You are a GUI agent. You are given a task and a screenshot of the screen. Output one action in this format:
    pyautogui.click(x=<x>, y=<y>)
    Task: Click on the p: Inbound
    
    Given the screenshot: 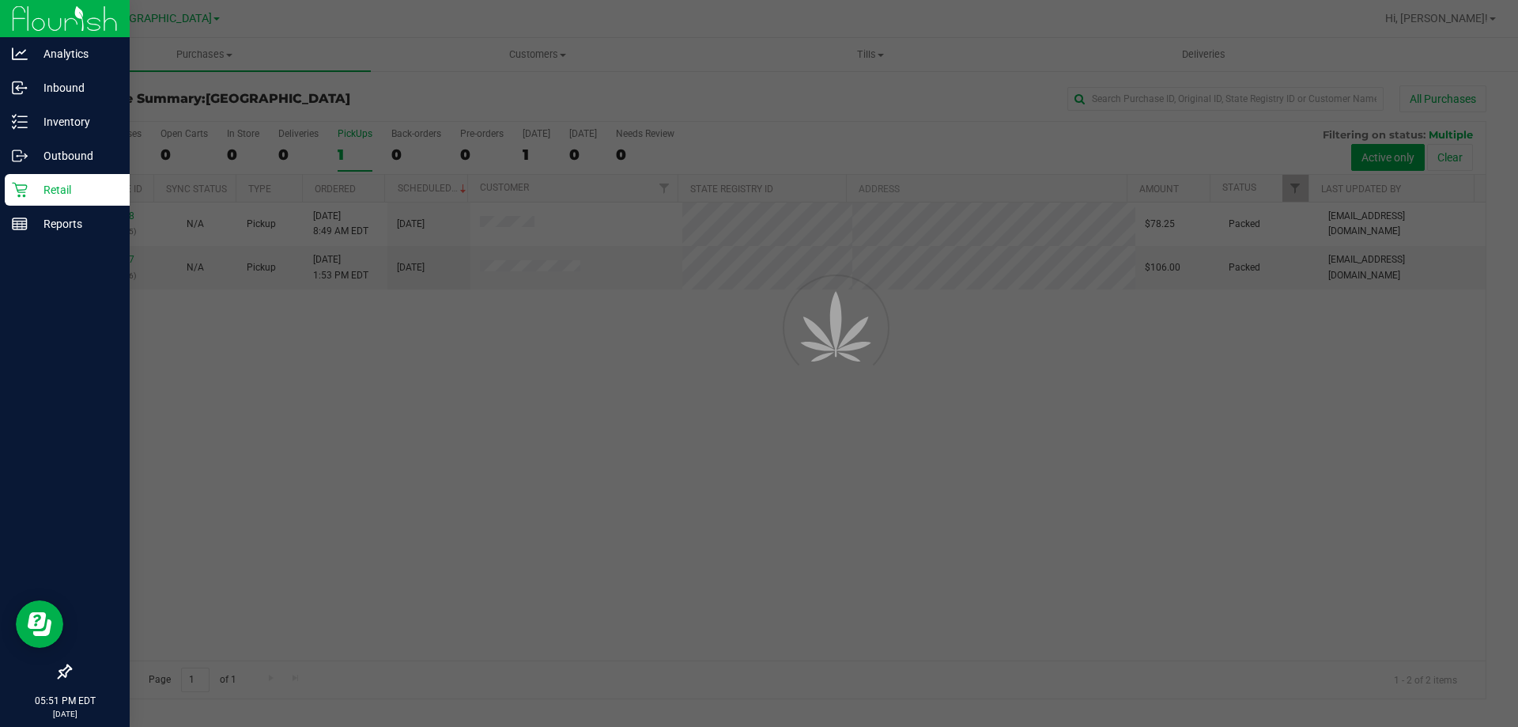 What is the action you would take?
    pyautogui.click(x=75, y=88)
    